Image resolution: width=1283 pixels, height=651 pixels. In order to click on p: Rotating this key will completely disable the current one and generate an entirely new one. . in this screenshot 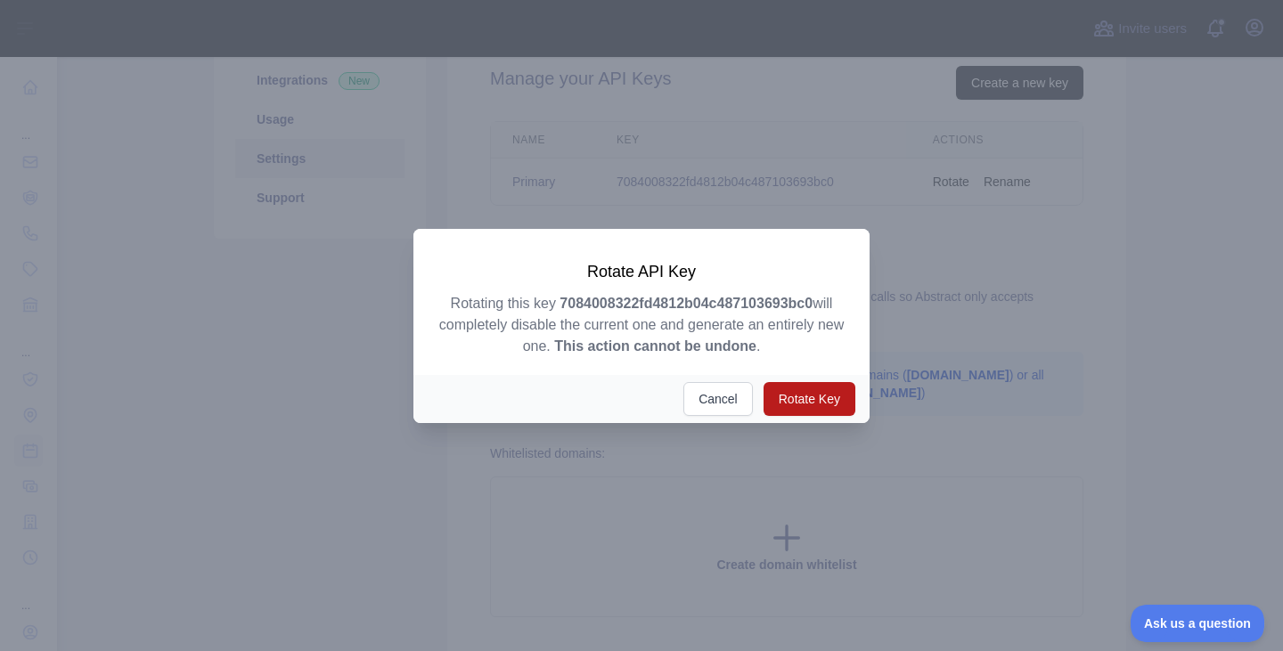, I will do `click(642, 325)`.